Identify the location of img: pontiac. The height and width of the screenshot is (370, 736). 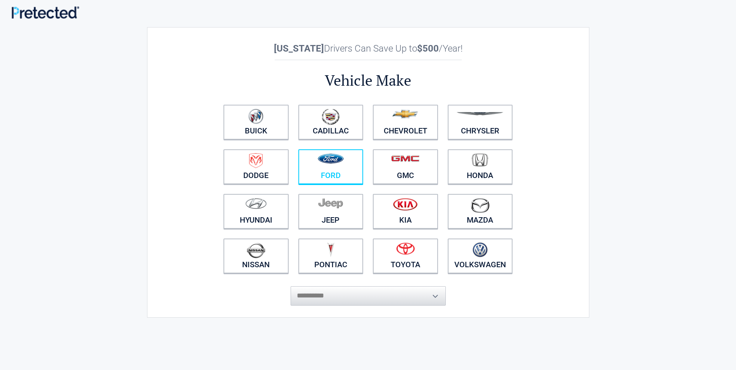
(331, 250).